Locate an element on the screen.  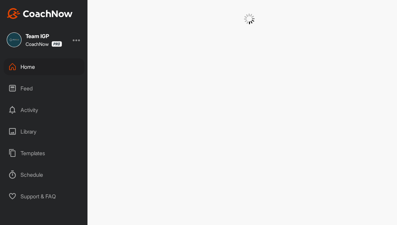
div: CoachNow is located at coordinates (44, 44).